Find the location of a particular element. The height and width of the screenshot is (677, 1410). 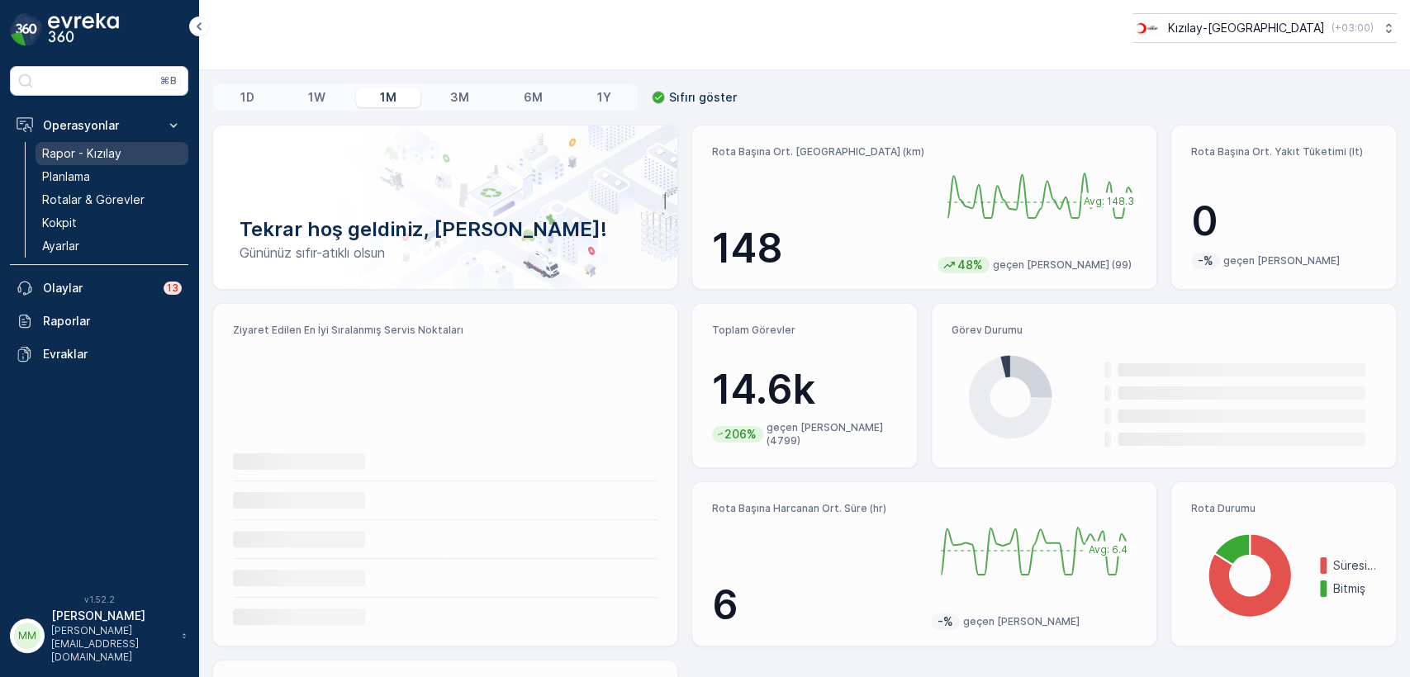

a: Rotalar & Görevler is located at coordinates (112, 200).